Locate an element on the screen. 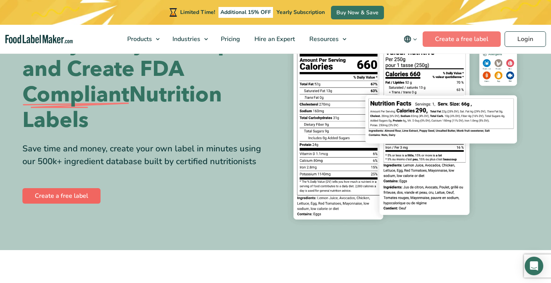 Image resolution: width=551 pixels, height=283 pixels. div: Open Intercom Messenger is located at coordinates (534, 266).